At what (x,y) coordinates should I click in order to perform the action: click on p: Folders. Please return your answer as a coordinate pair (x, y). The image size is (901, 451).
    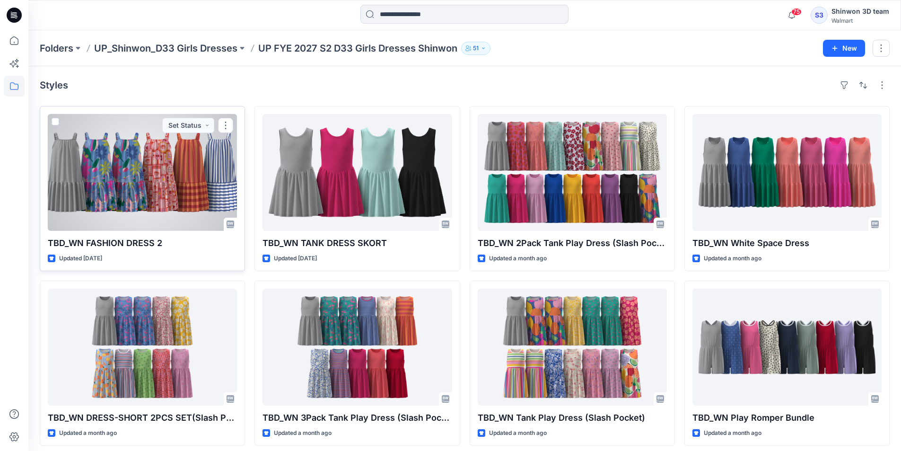
    Looking at the image, I should click on (56, 48).